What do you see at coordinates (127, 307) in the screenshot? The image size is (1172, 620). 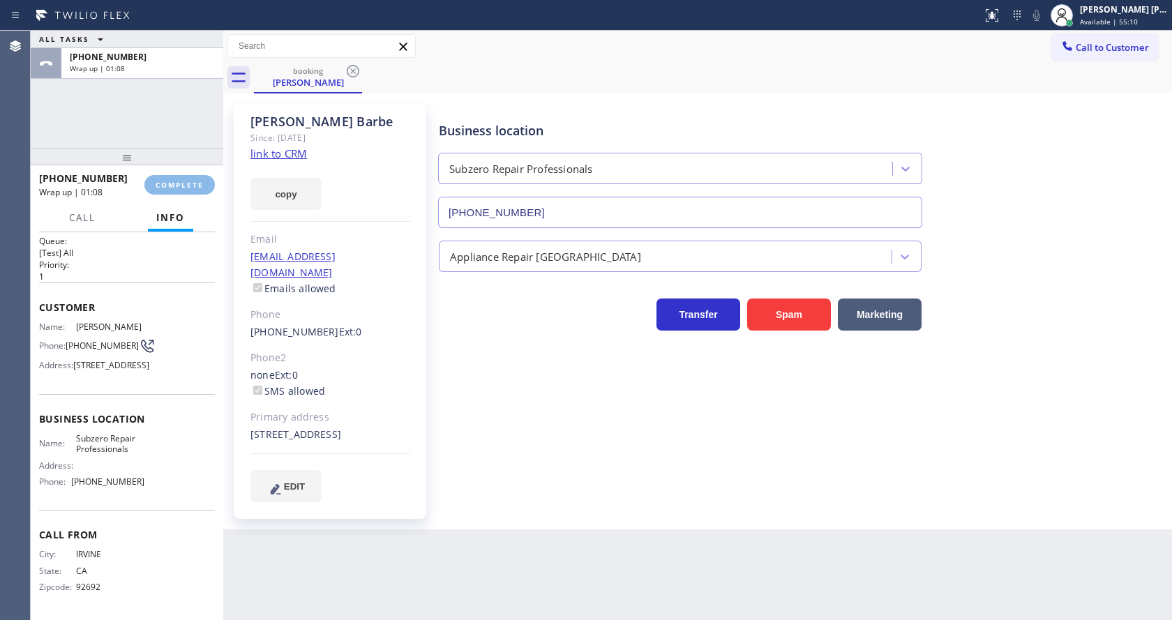 I see `span: Customer` at bounding box center [127, 307].